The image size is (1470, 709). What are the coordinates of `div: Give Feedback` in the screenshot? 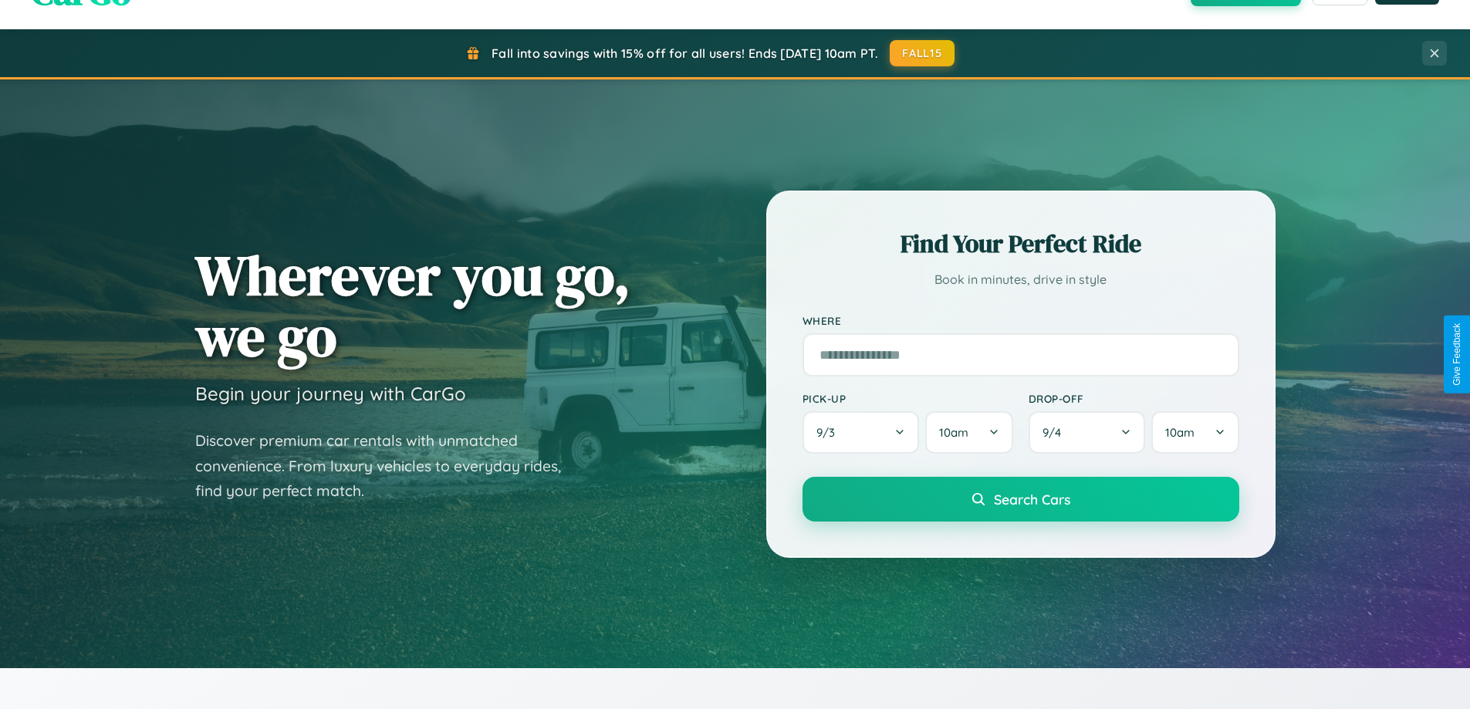 It's located at (1456, 354).